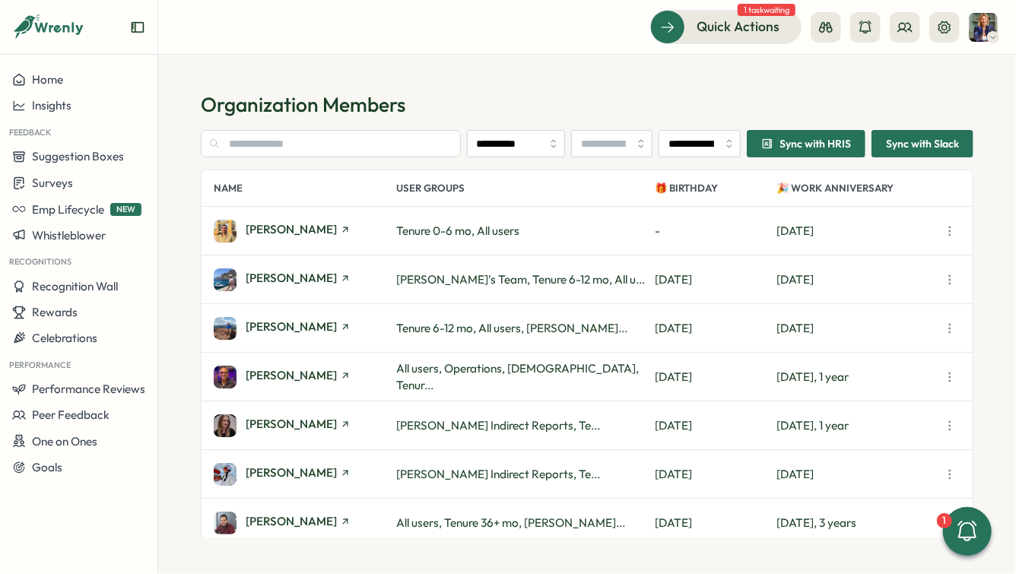 Image resolution: width=1016 pixels, height=574 pixels. I want to click on button: Hanna Smith, so click(983, 27).